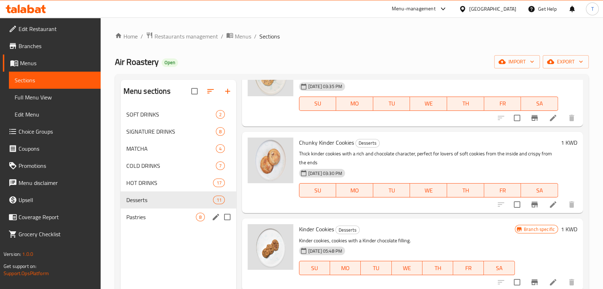 The width and height of the screenshot is (603, 289). I want to click on a: Branches, so click(52, 46).